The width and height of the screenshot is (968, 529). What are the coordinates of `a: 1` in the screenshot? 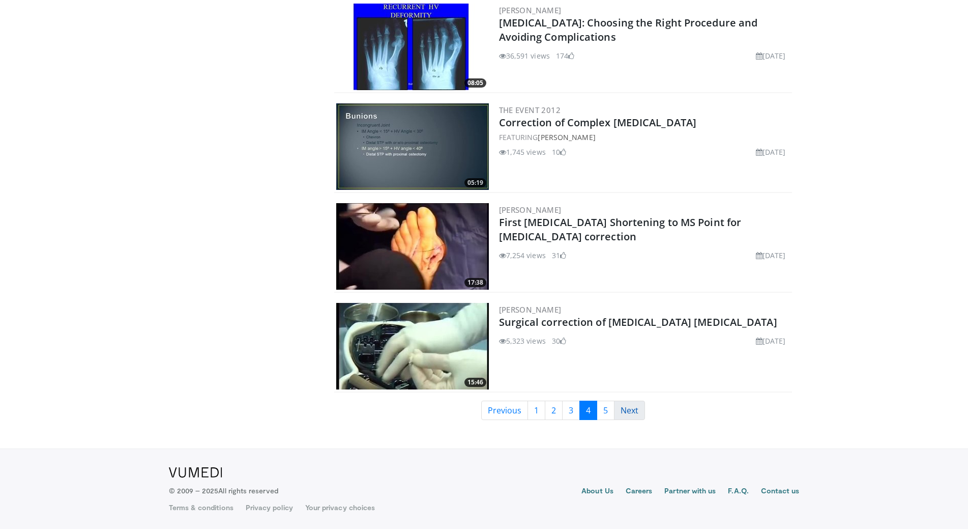 It's located at (536, 410).